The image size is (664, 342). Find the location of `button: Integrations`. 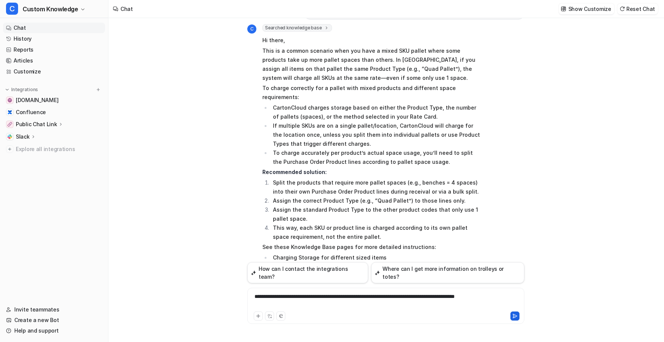

button: Integrations is located at coordinates (21, 90).